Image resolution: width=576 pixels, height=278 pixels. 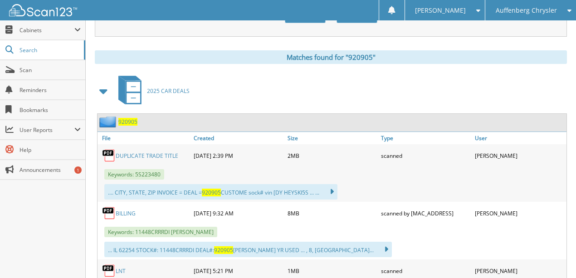 What do you see at coordinates (553, 256) in the screenshot?
I see `div: Chat Widget` at bounding box center [553, 256].